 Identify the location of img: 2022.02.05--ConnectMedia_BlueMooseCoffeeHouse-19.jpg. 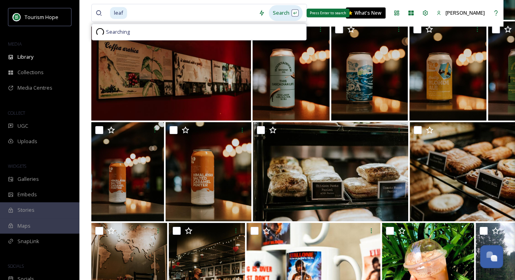
(291, 71).